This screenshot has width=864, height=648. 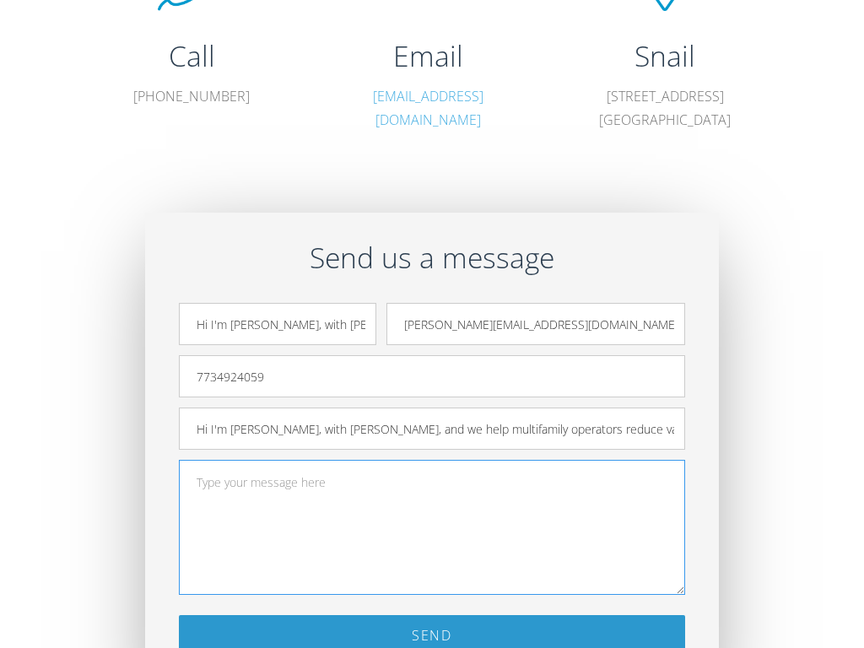 I want to click on h2: Send us a message, so click(x=432, y=257).